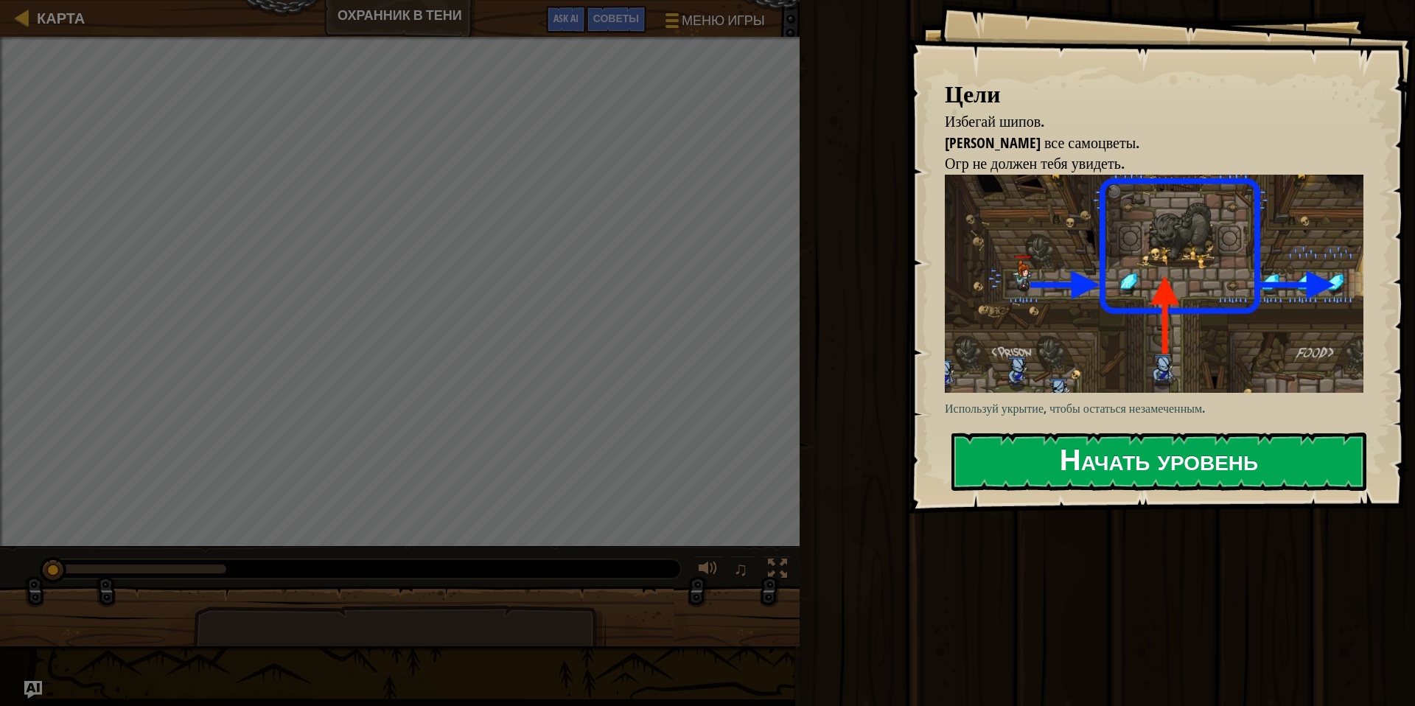 This screenshot has height=706, width=1415. Describe the element at coordinates (994, 121) in the screenshot. I see `span: Избегай шипов.` at that location.